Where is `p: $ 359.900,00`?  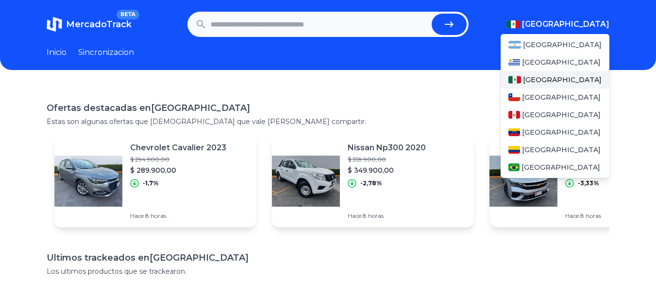 p: $ 359.900,00 is located at coordinates (387, 159).